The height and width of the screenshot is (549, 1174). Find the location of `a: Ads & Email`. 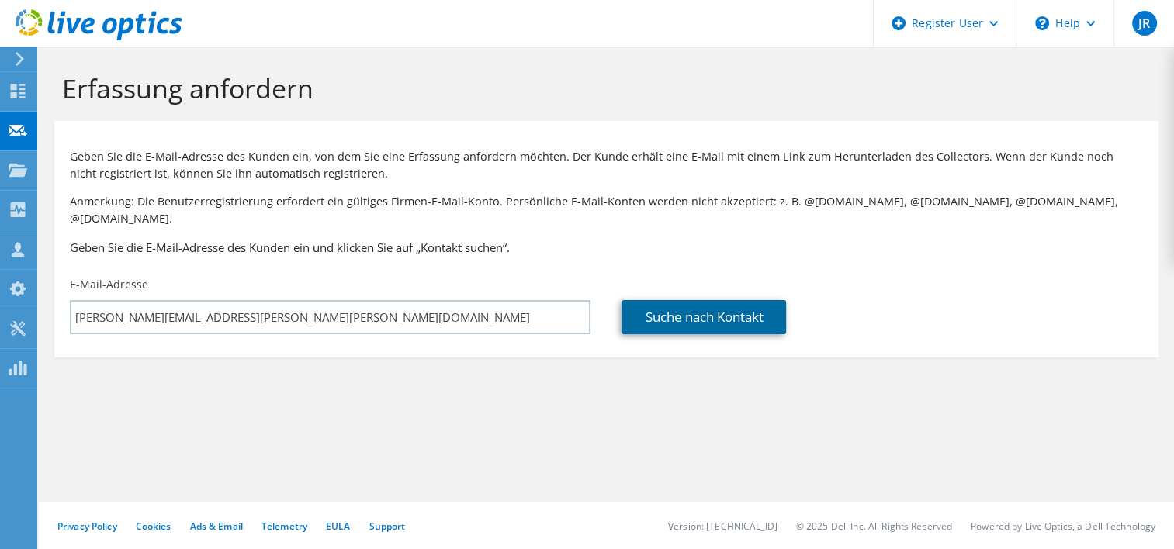

a: Ads & Email is located at coordinates (216, 526).